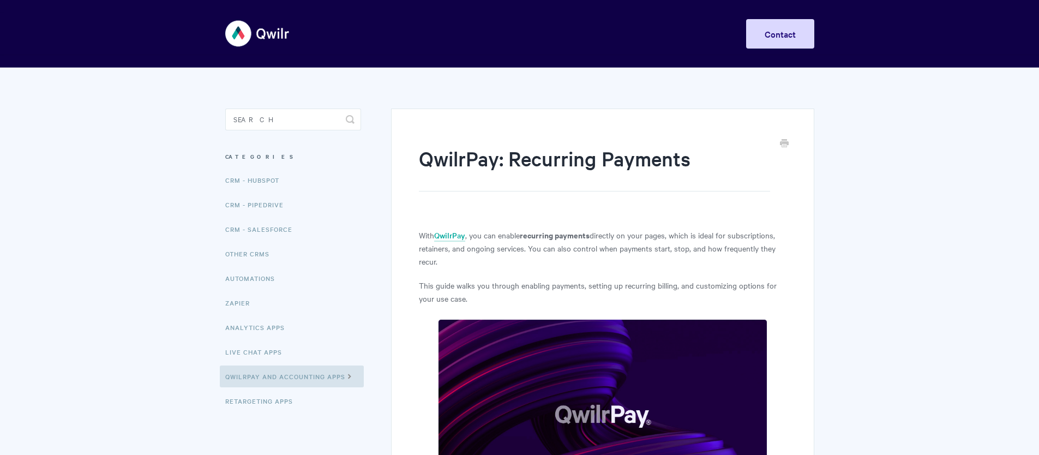 The height and width of the screenshot is (455, 1039). What do you see at coordinates (257, 352) in the screenshot?
I see `a: Live Chat Apps` at bounding box center [257, 352].